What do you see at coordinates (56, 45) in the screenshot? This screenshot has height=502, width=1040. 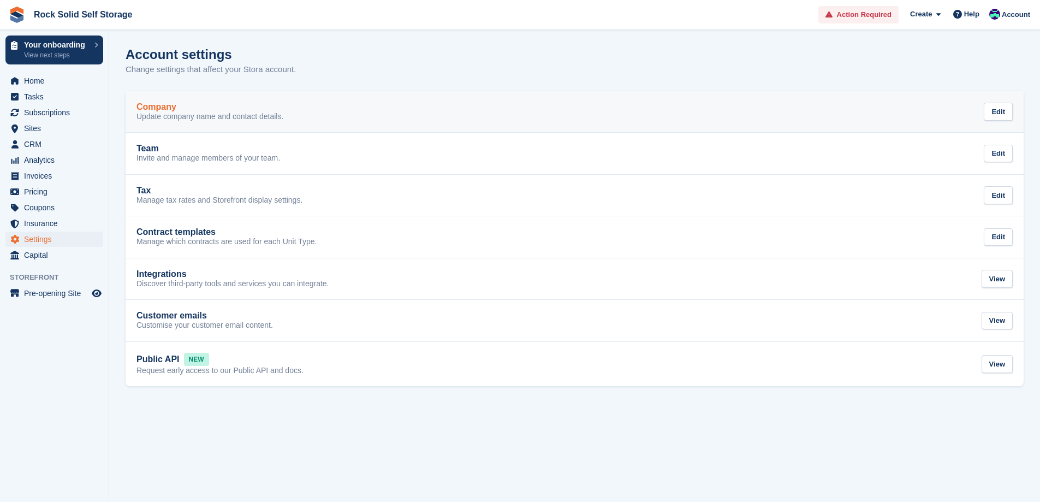 I see `p: Your onboarding` at bounding box center [56, 45].